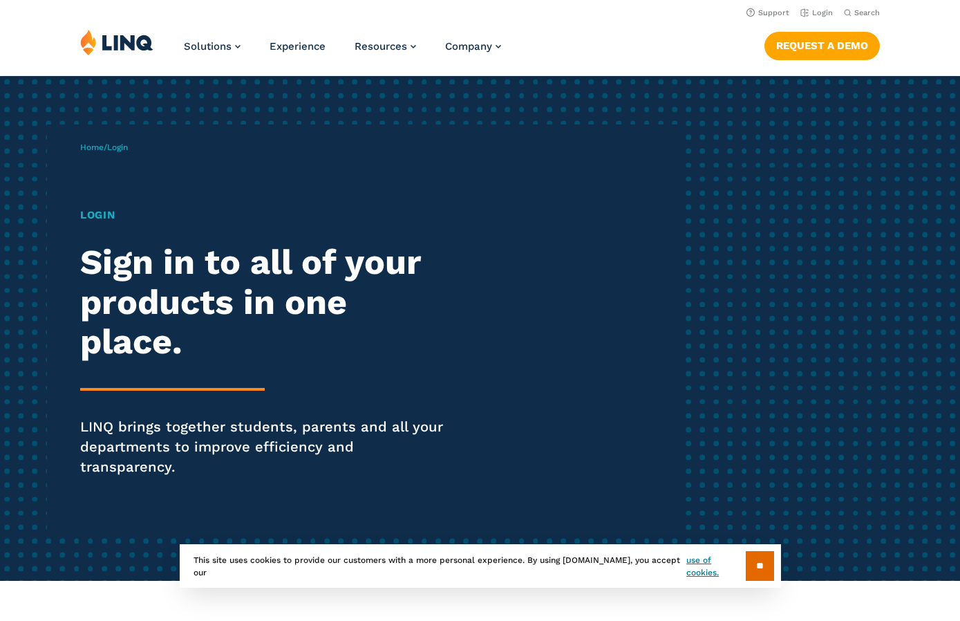  I want to click on a: Home, so click(92, 147).